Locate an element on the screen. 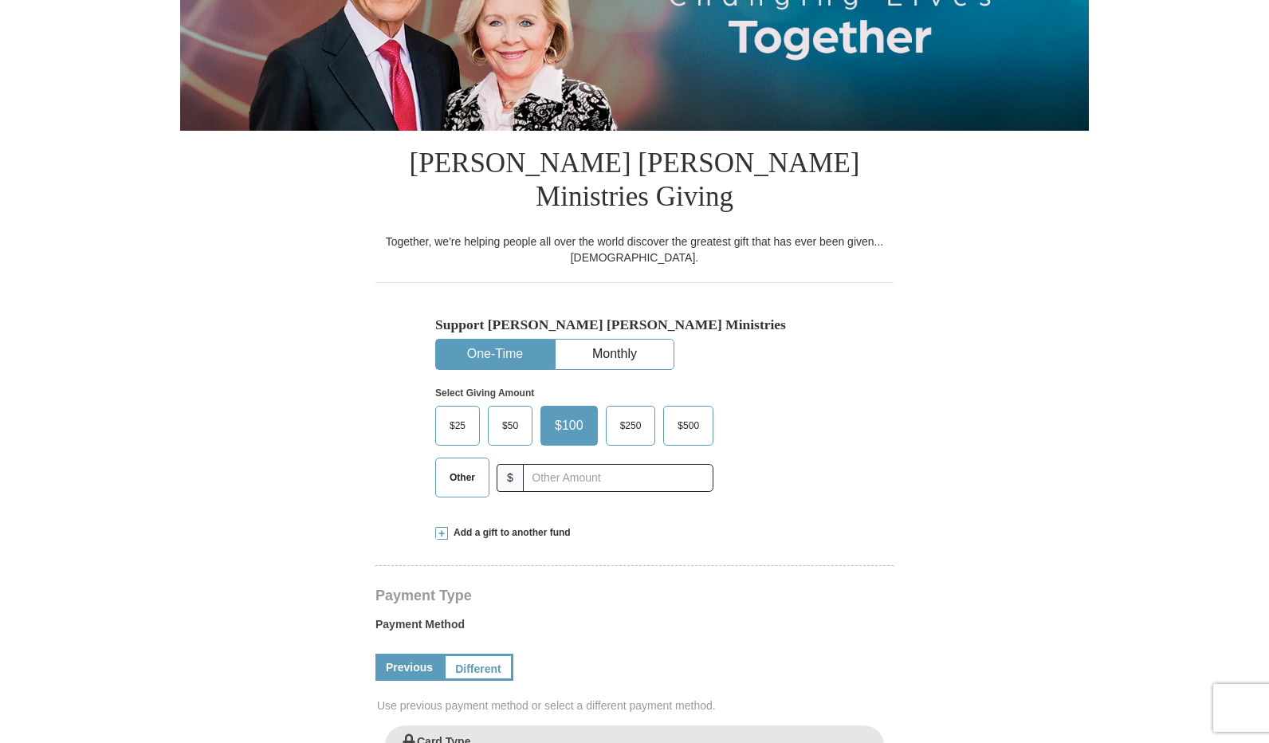  div: Together, we're helping people all over the world discover the greatest gift that has ever been g... is located at coordinates (635, 250).